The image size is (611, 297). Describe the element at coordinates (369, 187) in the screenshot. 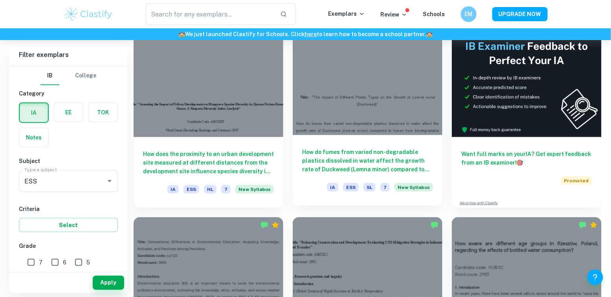

I see `span: SL` at that location.